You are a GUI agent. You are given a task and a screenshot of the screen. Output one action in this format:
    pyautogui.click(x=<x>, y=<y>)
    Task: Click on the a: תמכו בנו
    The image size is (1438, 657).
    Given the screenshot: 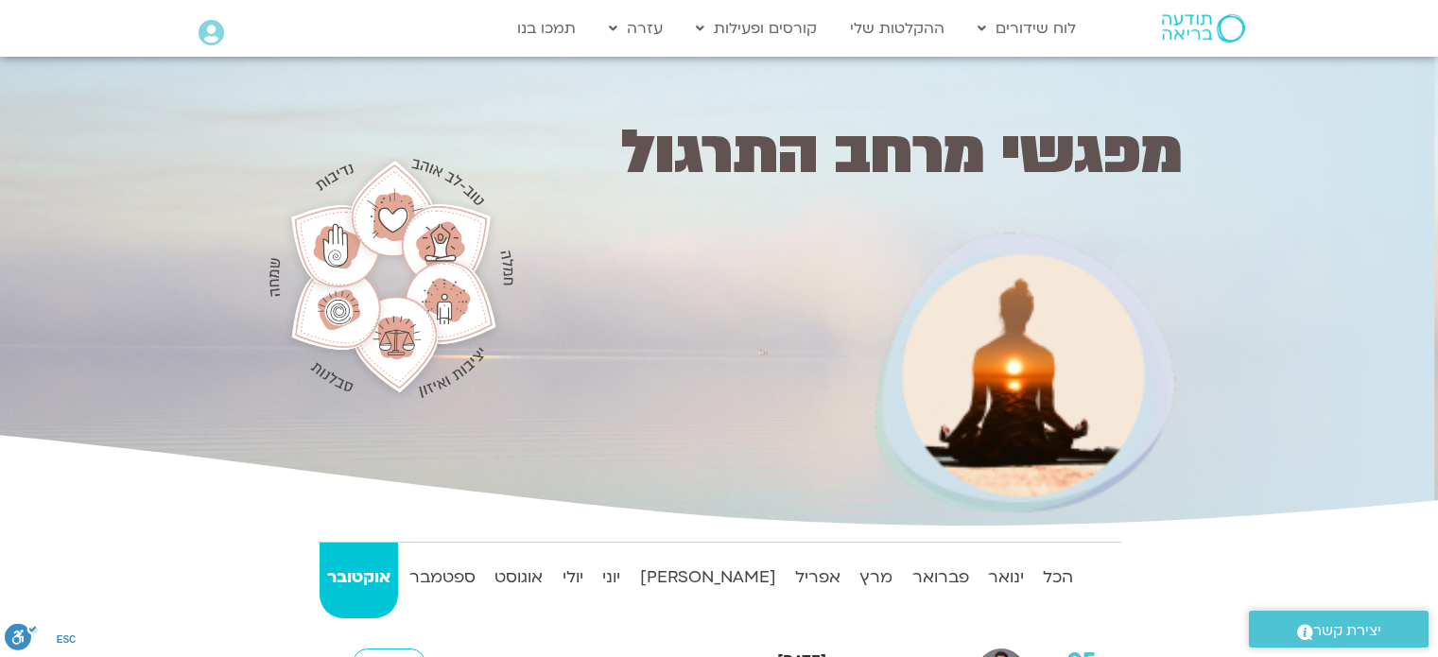 What is the action you would take?
    pyautogui.click(x=546, y=28)
    